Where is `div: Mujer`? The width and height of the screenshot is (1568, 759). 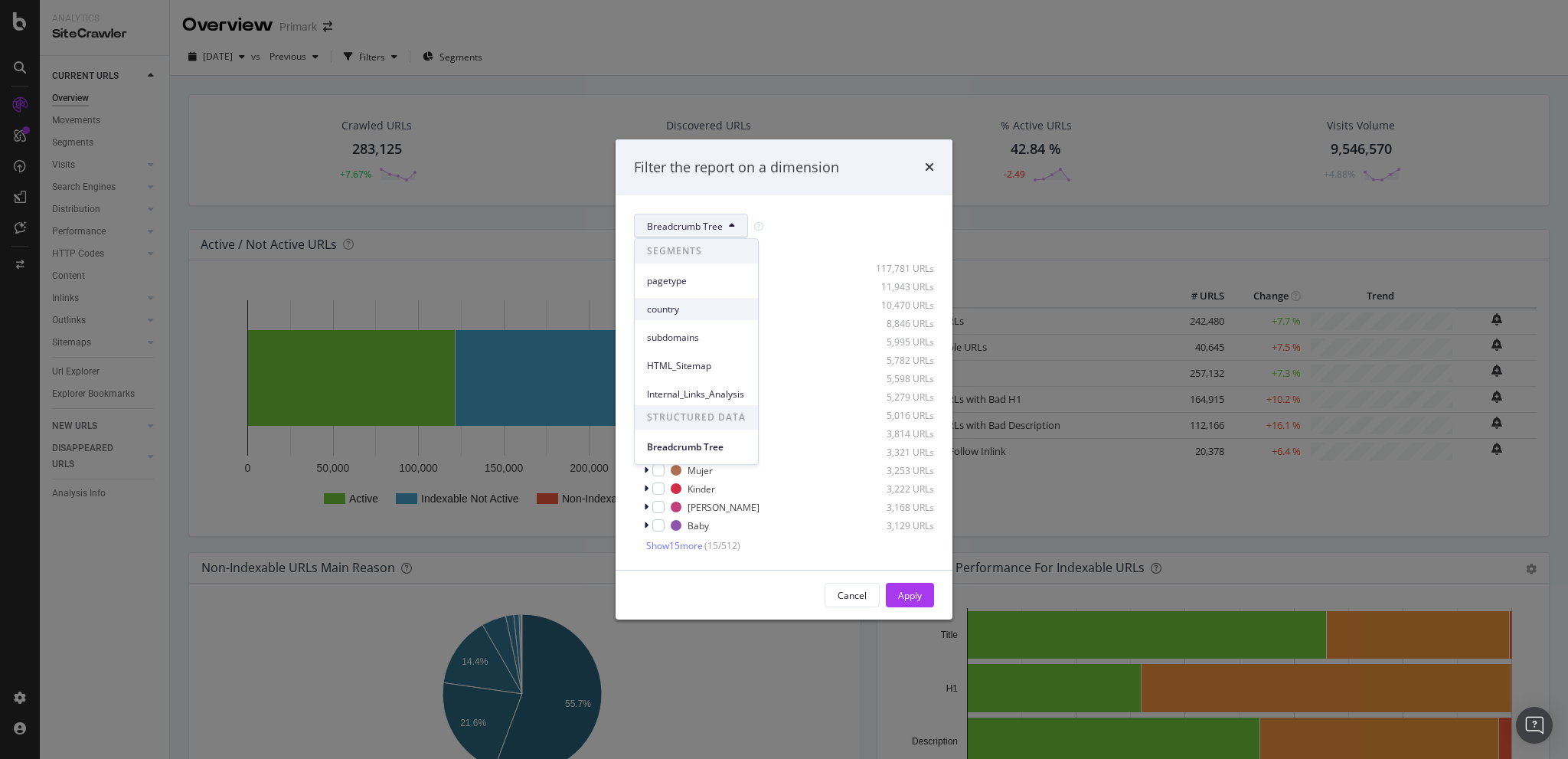
div: Mujer is located at coordinates (700, 470).